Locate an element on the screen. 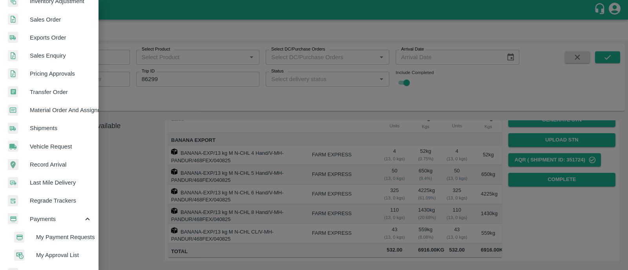 This screenshot has width=628, height=270. img: vehicle is located at coordinates (13, 146).